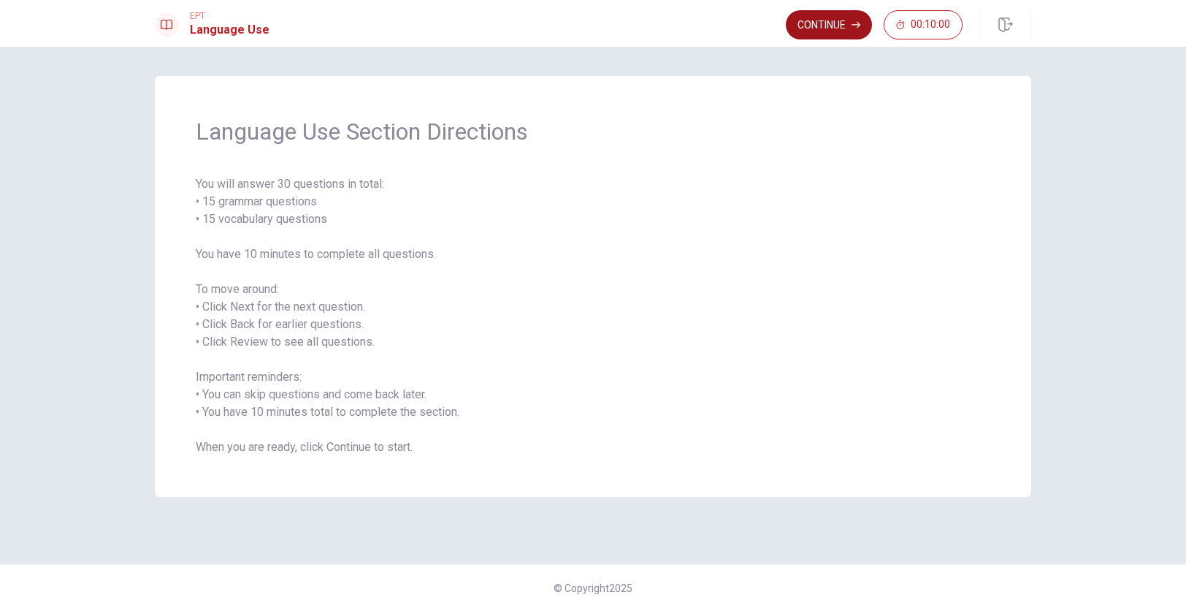  What do you see at coordinates (923, 25) in the screenshot?
I see `button: 00:10:00` at bounding box center [923, 25].